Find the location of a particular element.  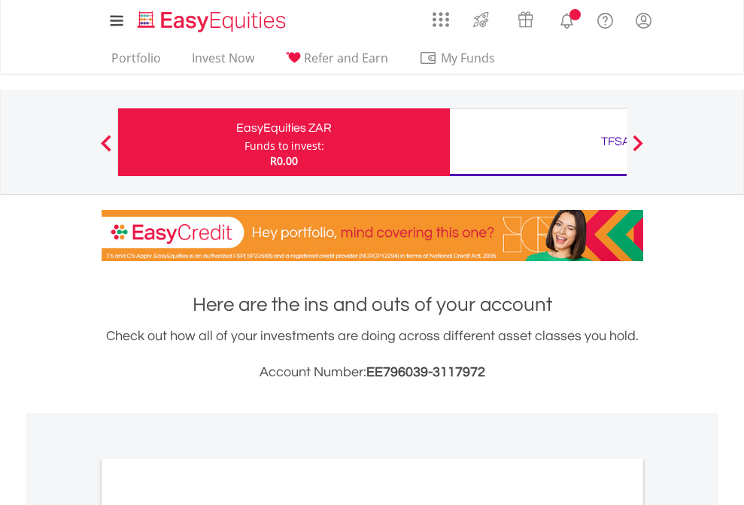

button: Previous is located at coordinates (106, 150).